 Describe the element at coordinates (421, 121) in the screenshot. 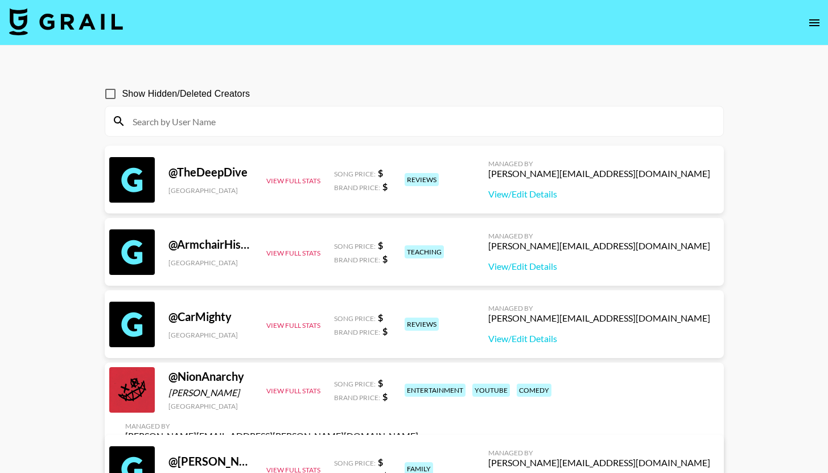

I see `input: Search by User Name` at that location.